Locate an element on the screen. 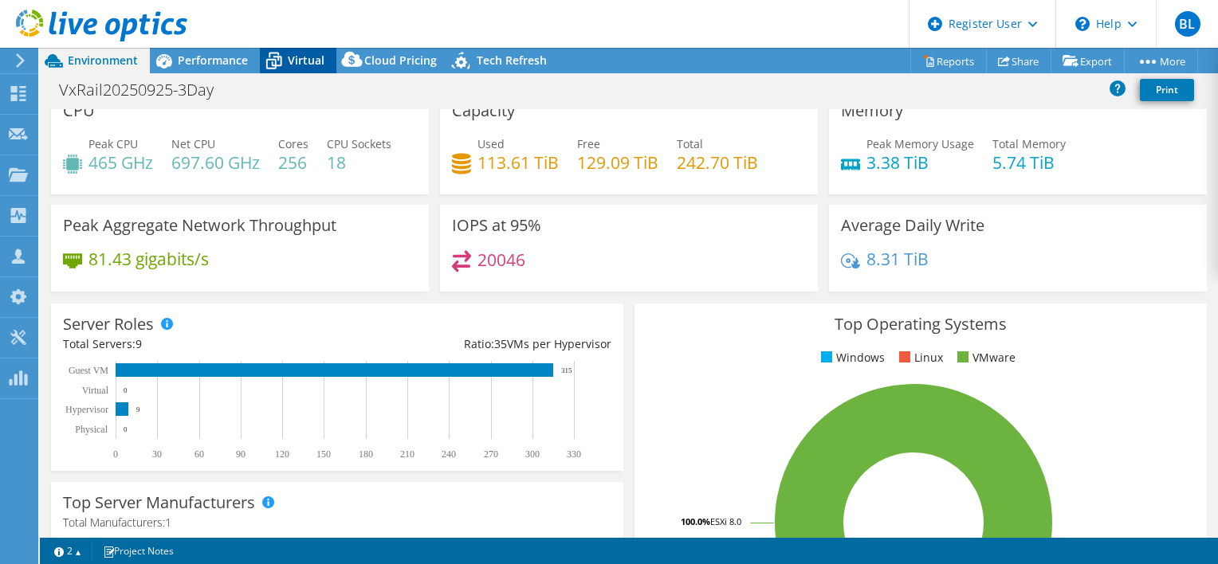 The width and height of the screenshot is (1218, 564). text: Guest VM is located at coordinates (88, 371).